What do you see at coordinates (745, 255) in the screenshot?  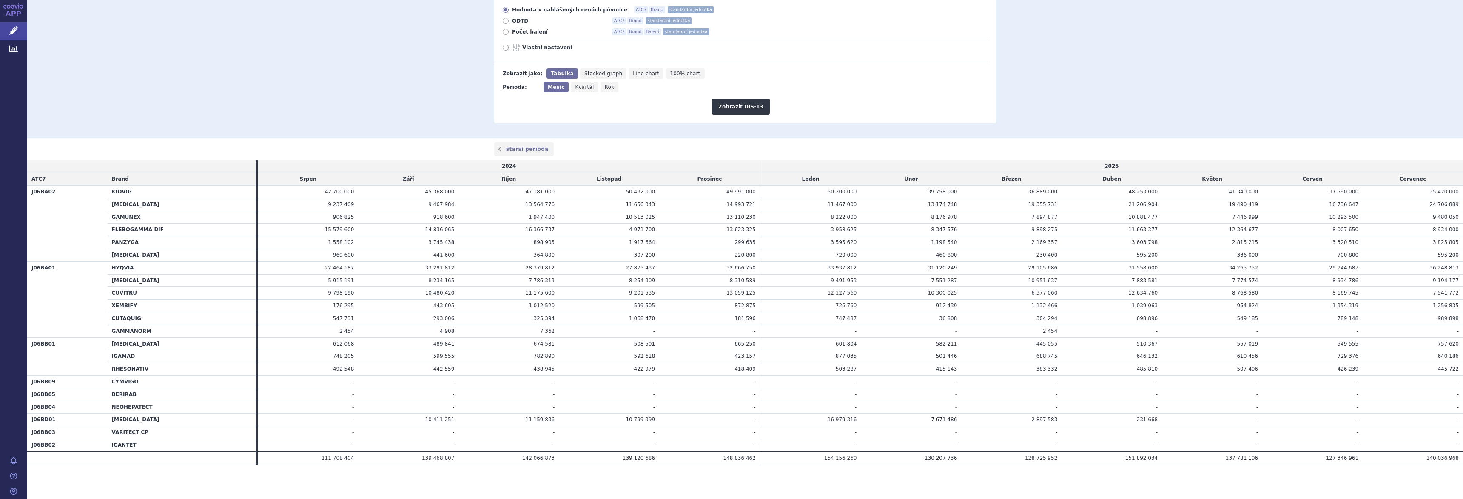 I see `span: 220 800` at bounding box center [745, 255].